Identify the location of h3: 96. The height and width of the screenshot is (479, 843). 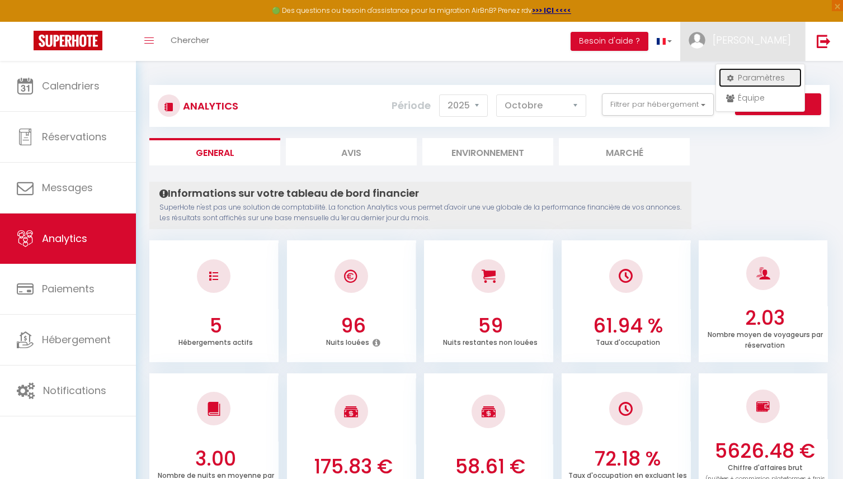
(353, 326).